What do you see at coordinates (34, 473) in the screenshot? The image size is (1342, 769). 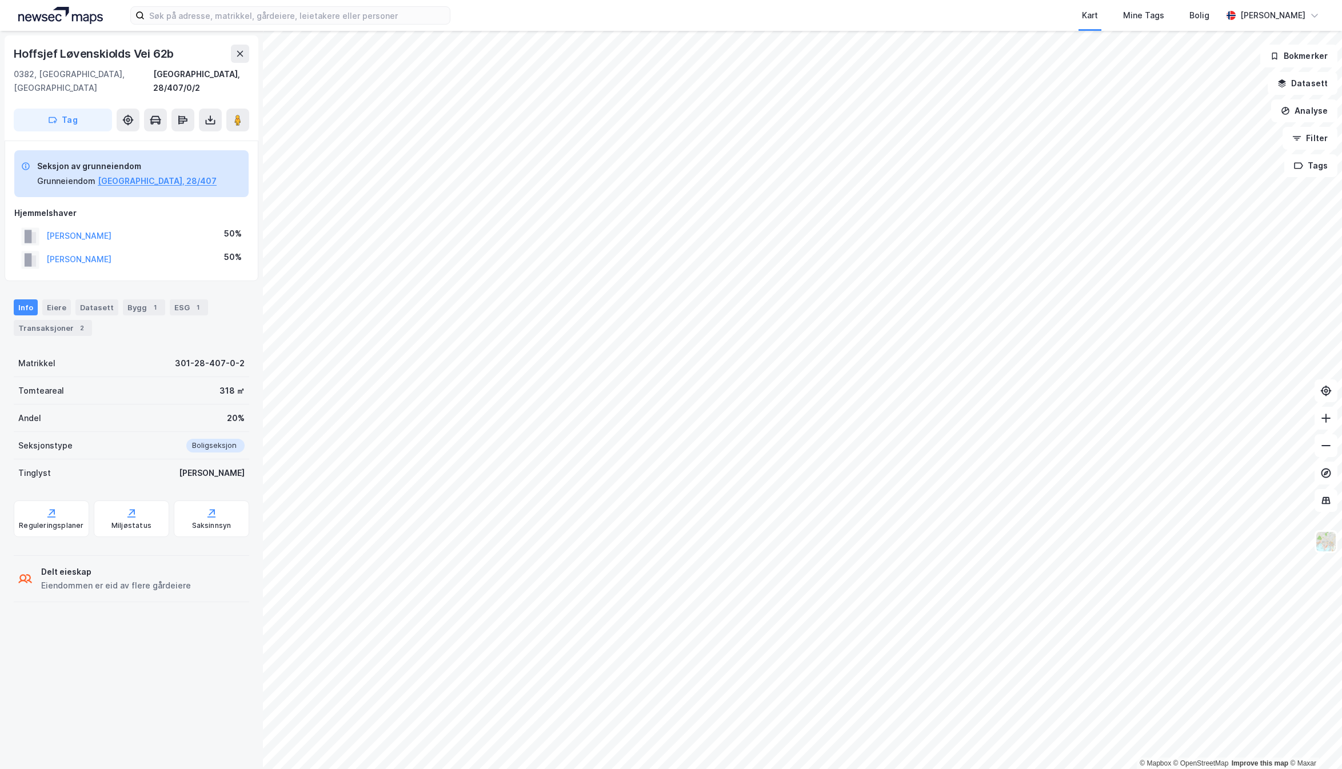 I see `div: Tinglyst` at bounding box center [34, 473].